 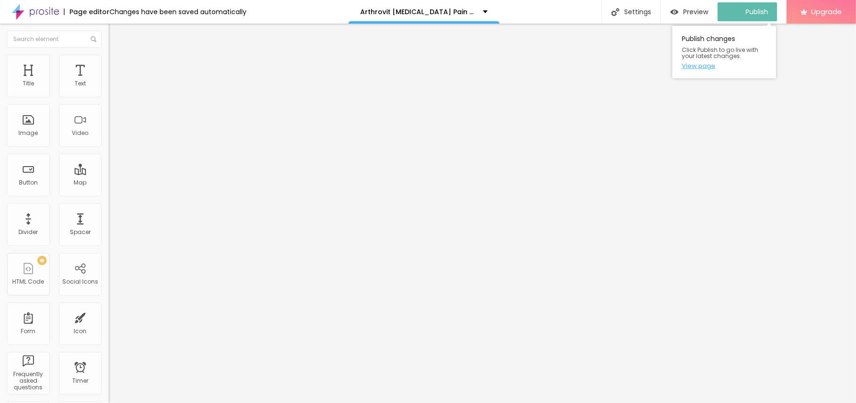 What do you see at coordinates (747, 12) in the screenshot?
I see `button: Publish` at bounding box center [747, 12].